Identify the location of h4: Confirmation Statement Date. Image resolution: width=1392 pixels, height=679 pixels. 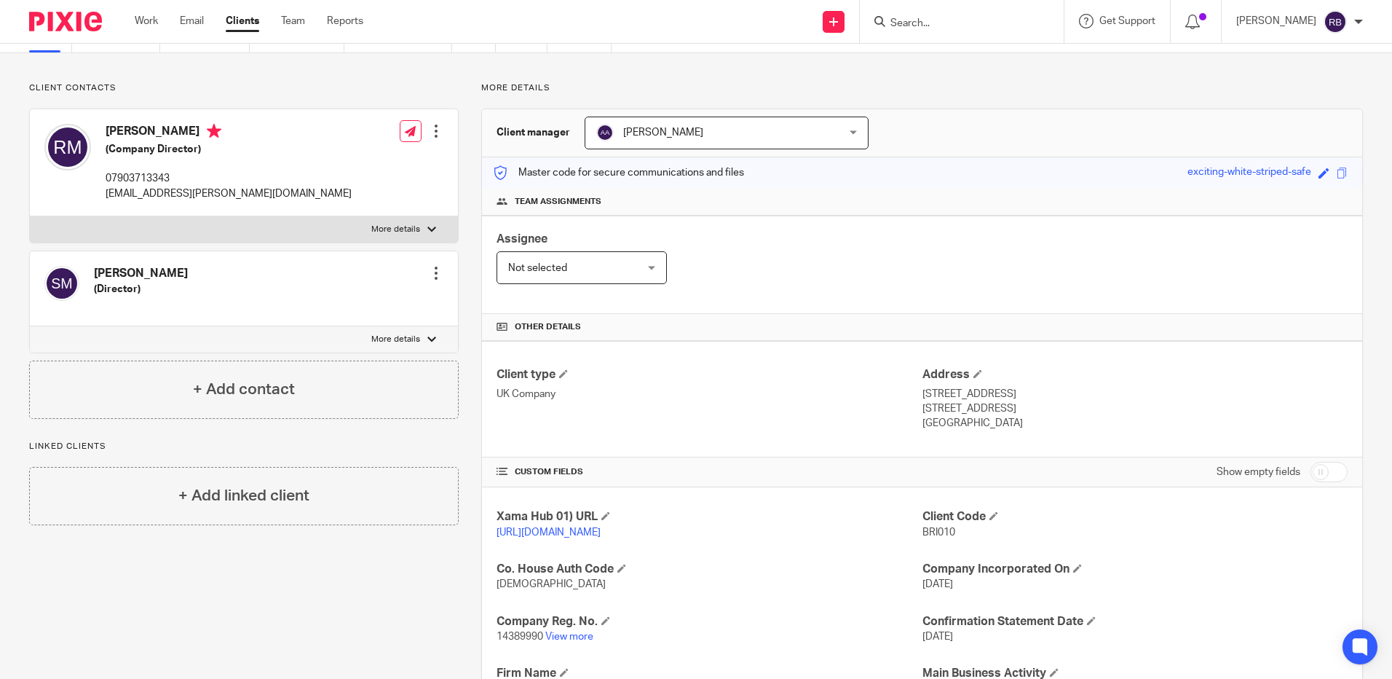
(1135, 621).